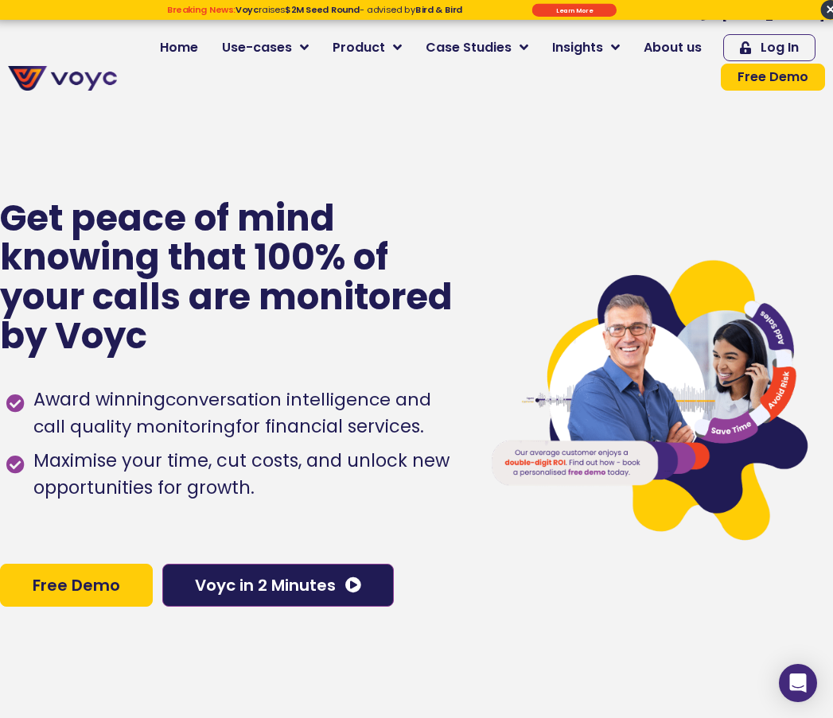  What do you see at coordinates (62, 78) in the screenshot?
I see `img: voyc-full-logo` at bounding box center [62, 78].